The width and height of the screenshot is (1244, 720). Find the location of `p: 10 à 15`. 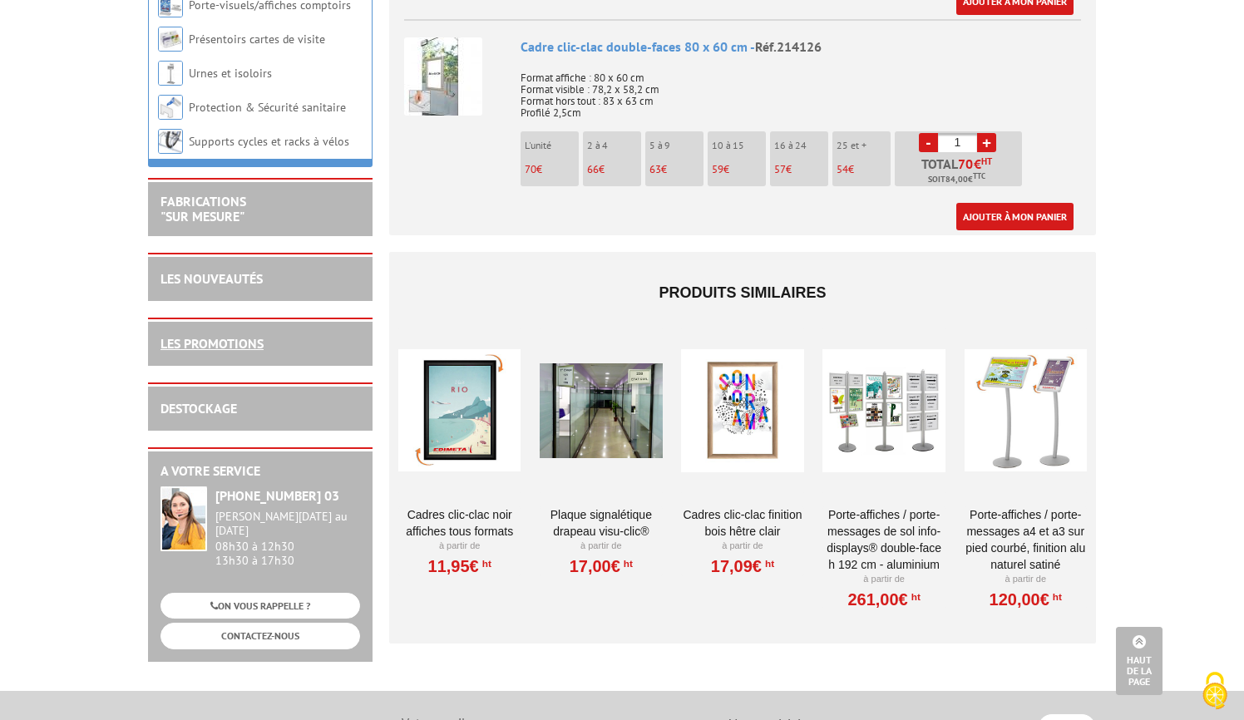

p: 10 à 15 is located at coordinates (739, 146).